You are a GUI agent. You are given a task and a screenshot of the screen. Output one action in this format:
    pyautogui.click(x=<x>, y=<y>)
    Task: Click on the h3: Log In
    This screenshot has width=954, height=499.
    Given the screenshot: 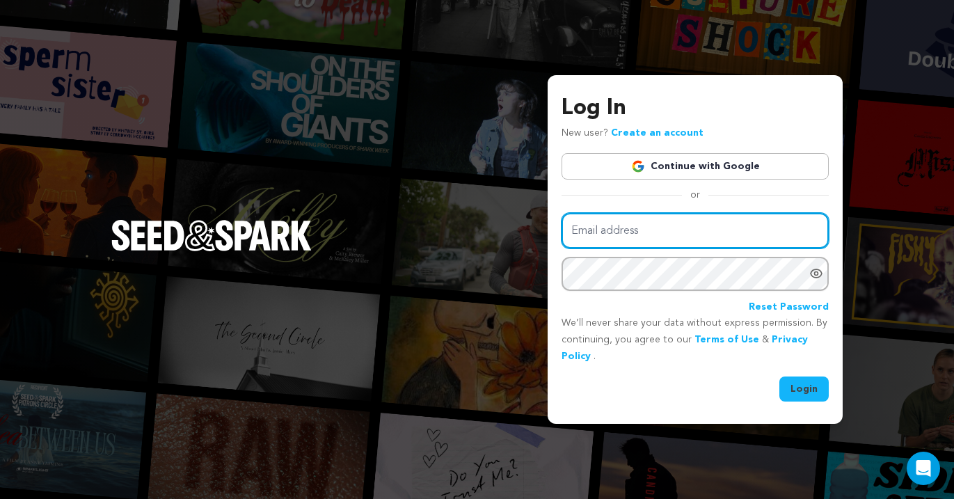 What is the action you would take?
    pyautogui.click(x=695, y=109)
    